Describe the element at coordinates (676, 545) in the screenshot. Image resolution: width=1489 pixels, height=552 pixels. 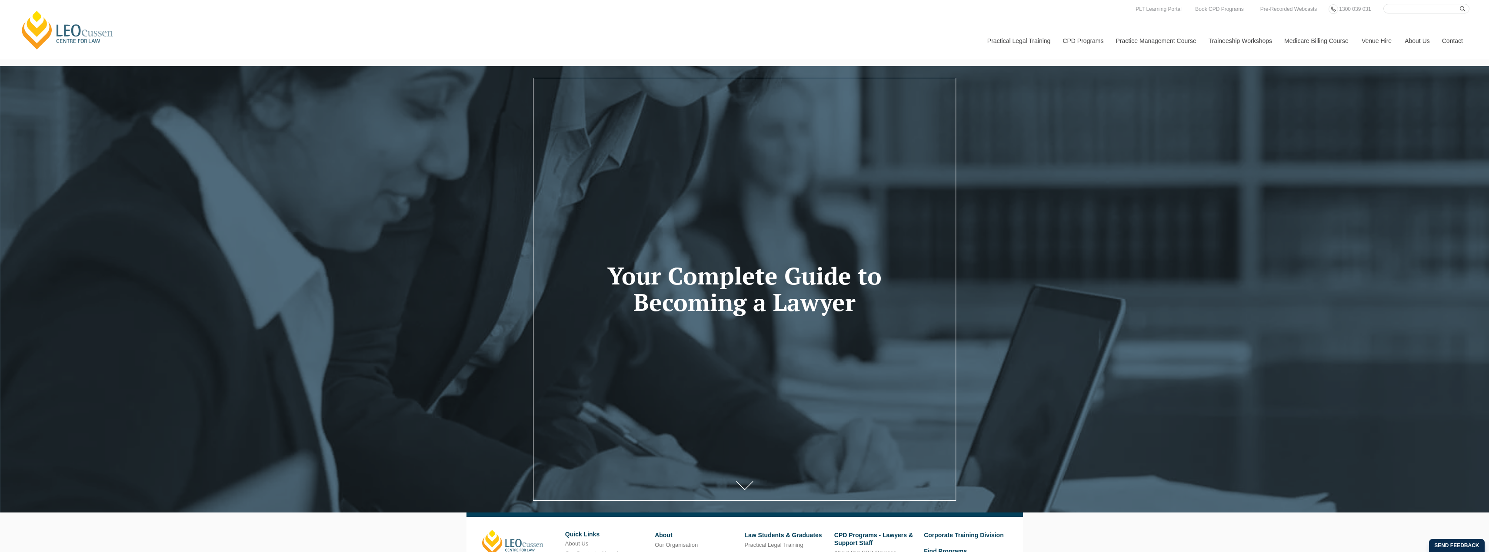
I see `a: Our Organisation` at that location.